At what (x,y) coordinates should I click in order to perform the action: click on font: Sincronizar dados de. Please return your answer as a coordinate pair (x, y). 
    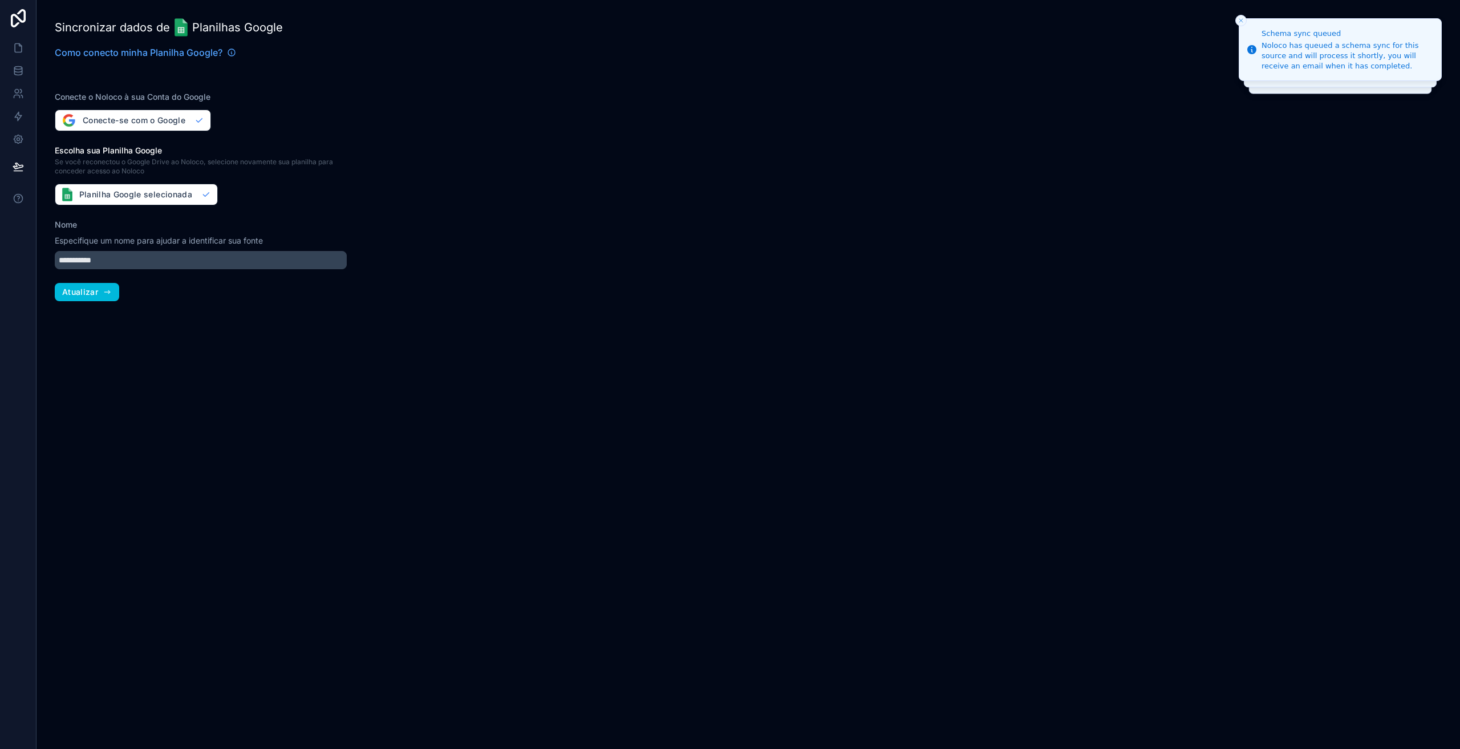
    Looking at the image, I should click on (112, 27).